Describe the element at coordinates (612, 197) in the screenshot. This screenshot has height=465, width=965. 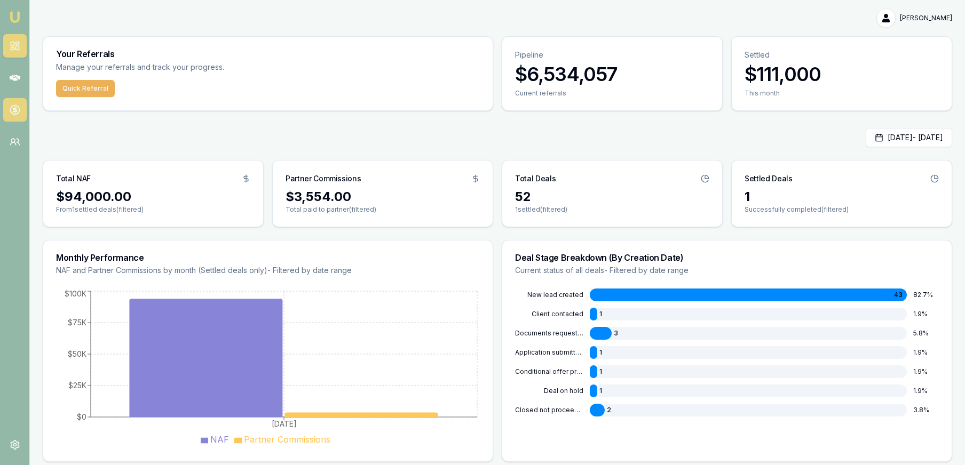
I see `div: 52` at that location.